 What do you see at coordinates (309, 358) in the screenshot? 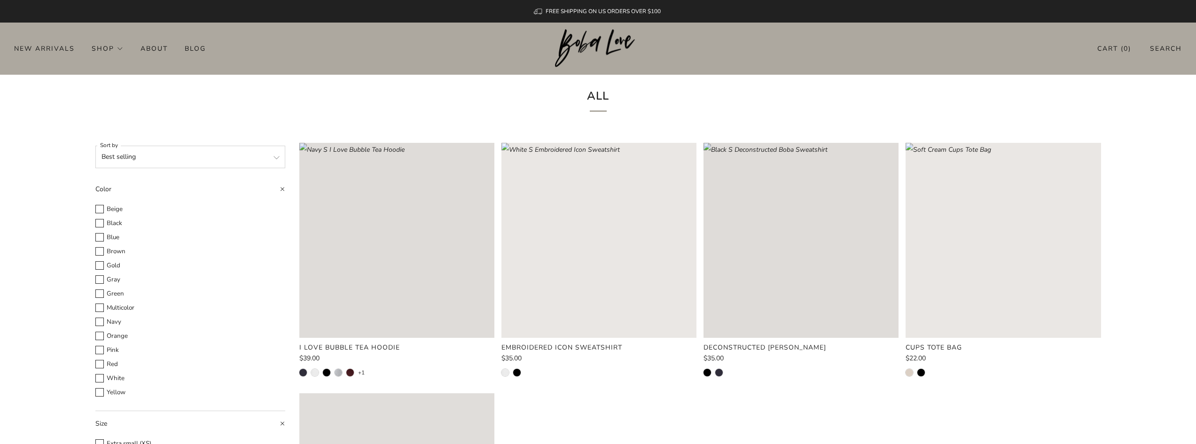
I see `span: $39.00` at bounding box center [309, 358].